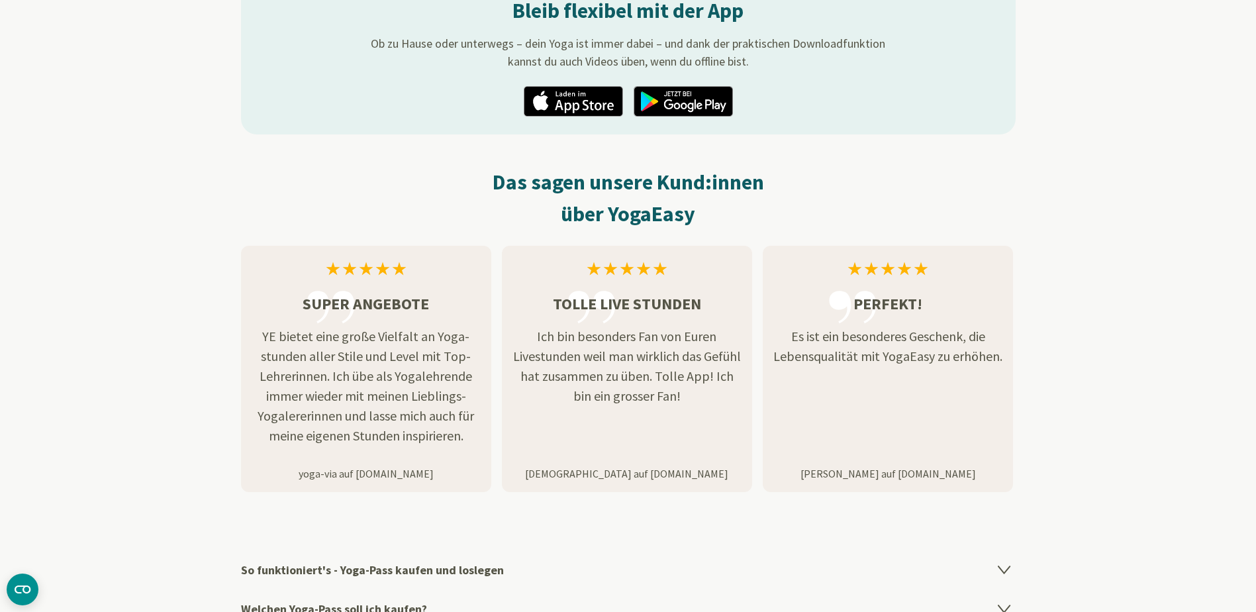  What do you see at coordinates (366, 304) in the screenshot?
I see `h3: Super Angebote` at bounding box center [366, 304].